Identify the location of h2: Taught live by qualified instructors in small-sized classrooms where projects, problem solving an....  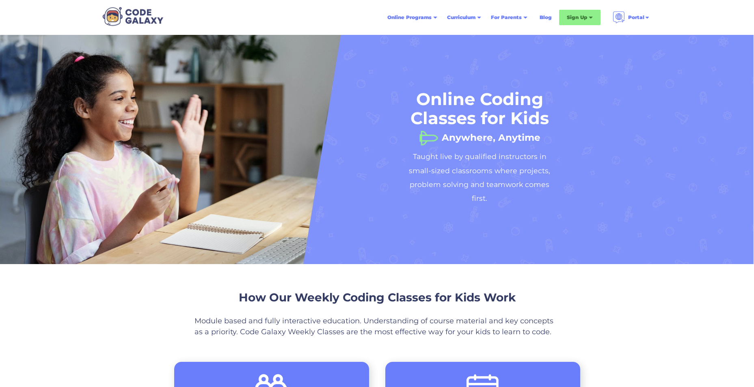
(479, 178).